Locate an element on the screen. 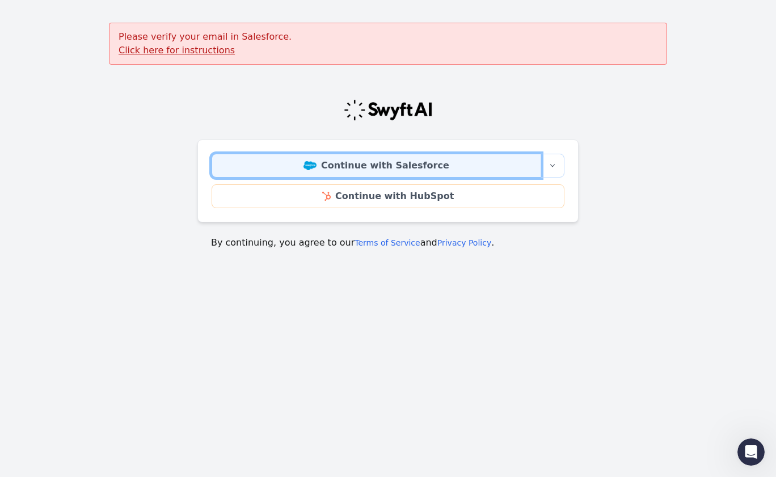  img: Salesforce is located at coordinates (310, 166).